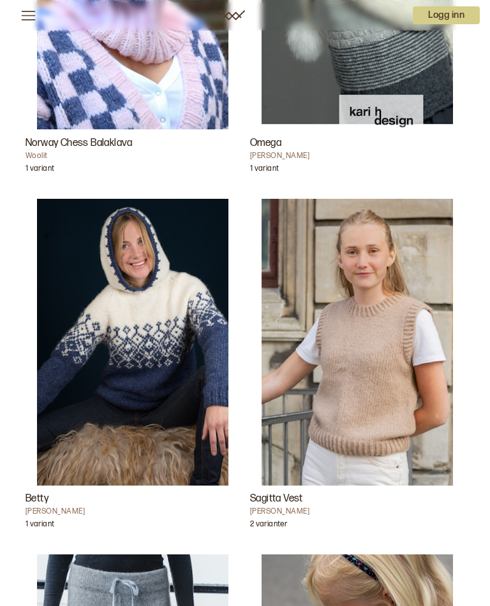 This screenshot has width=490, height=606. What do you see at coordinates (232, 15) in the screenshot?
I see `a: Woolit` at bounding box center [232, 15].